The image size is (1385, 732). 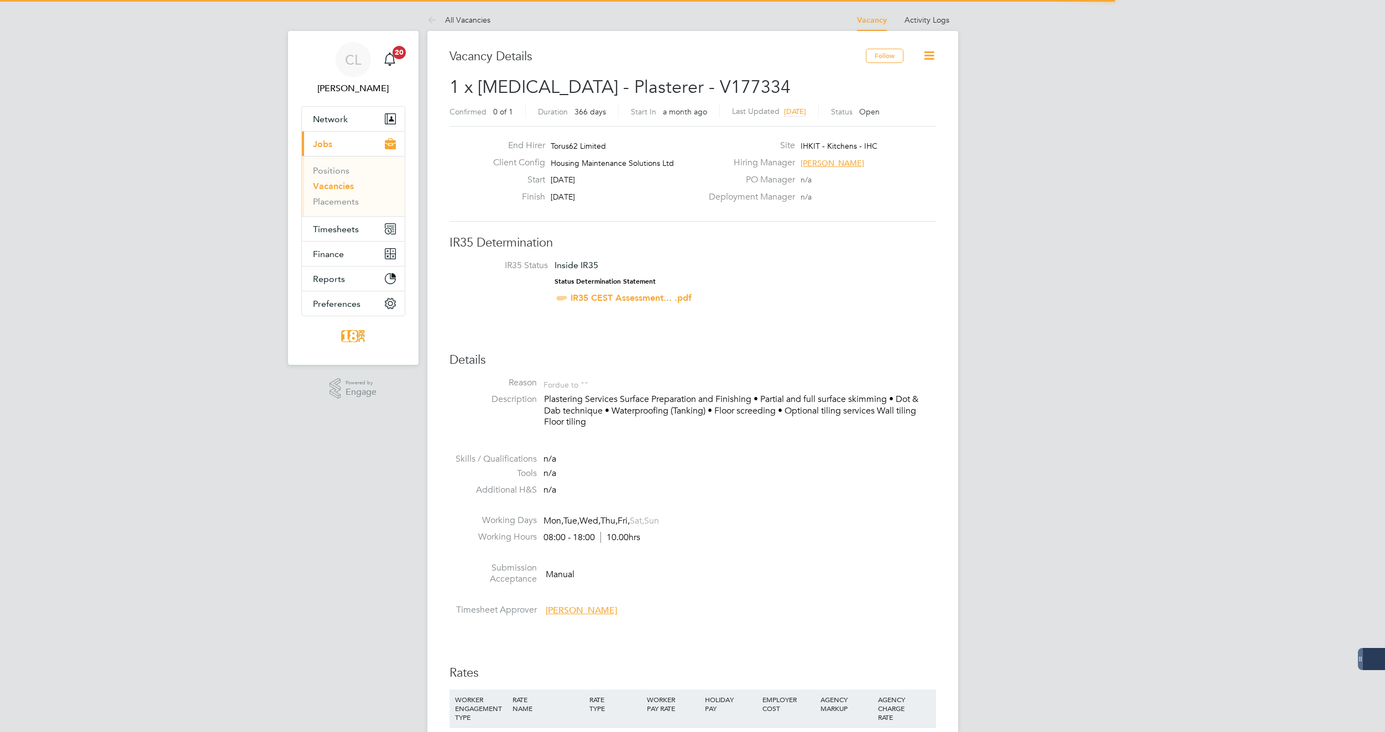 What do you see at coordinates (493, 490) in the screenshot?
I see `label: Additional H&S` at bounding box center [493, 490].